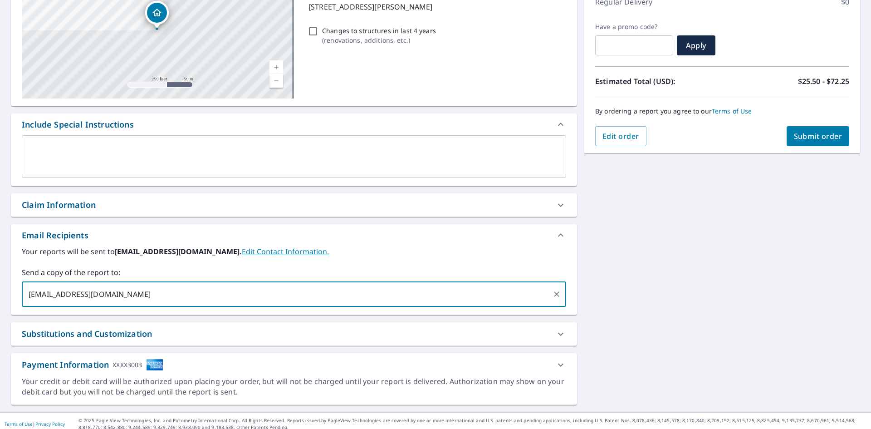  Describe the element at coordinates (696, 45) in the screenshot. I see `button: Apply` at that location.